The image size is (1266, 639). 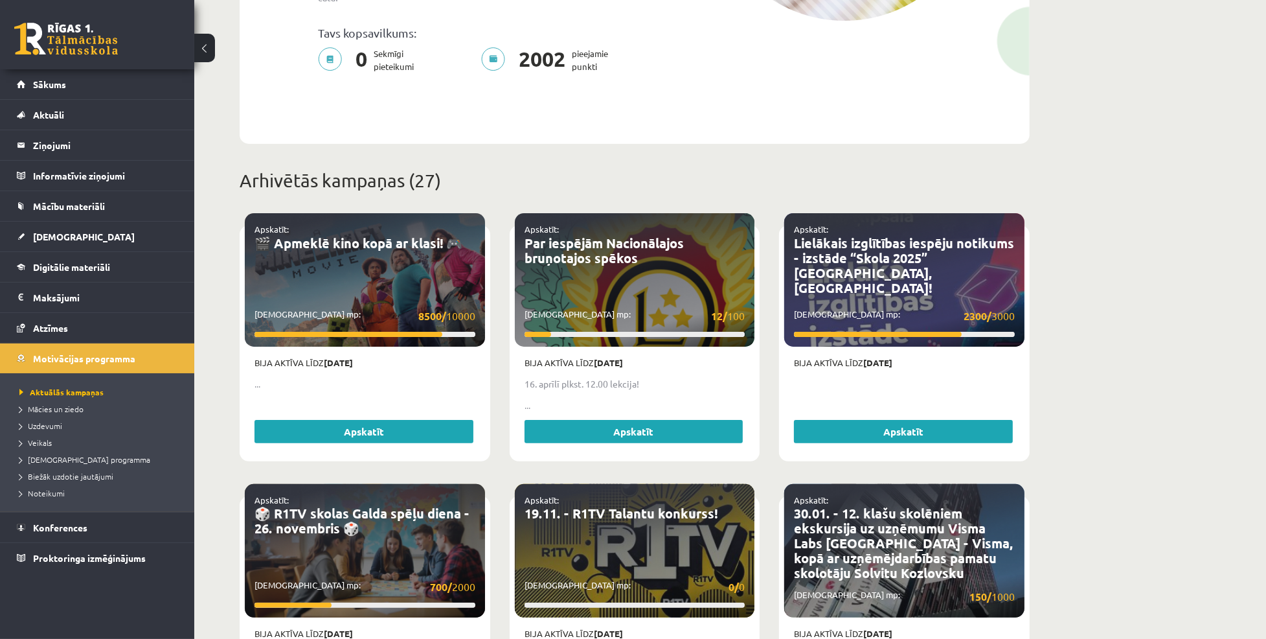 I want to click on a: Biežāk uzdotie jautājumi, so click(x=100, y=476).